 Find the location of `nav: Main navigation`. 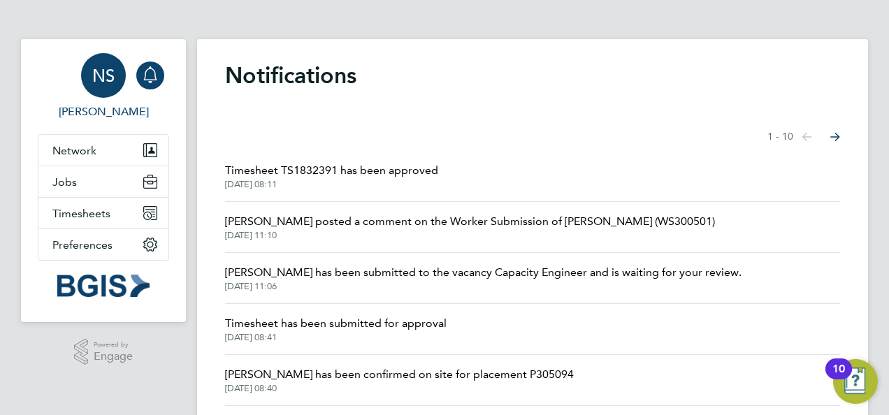

nav: Main navigation is located at coordinates (103, 180).